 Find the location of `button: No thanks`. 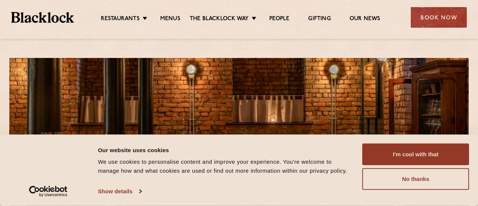

button: No thanks is located at coordinates (416, 179).